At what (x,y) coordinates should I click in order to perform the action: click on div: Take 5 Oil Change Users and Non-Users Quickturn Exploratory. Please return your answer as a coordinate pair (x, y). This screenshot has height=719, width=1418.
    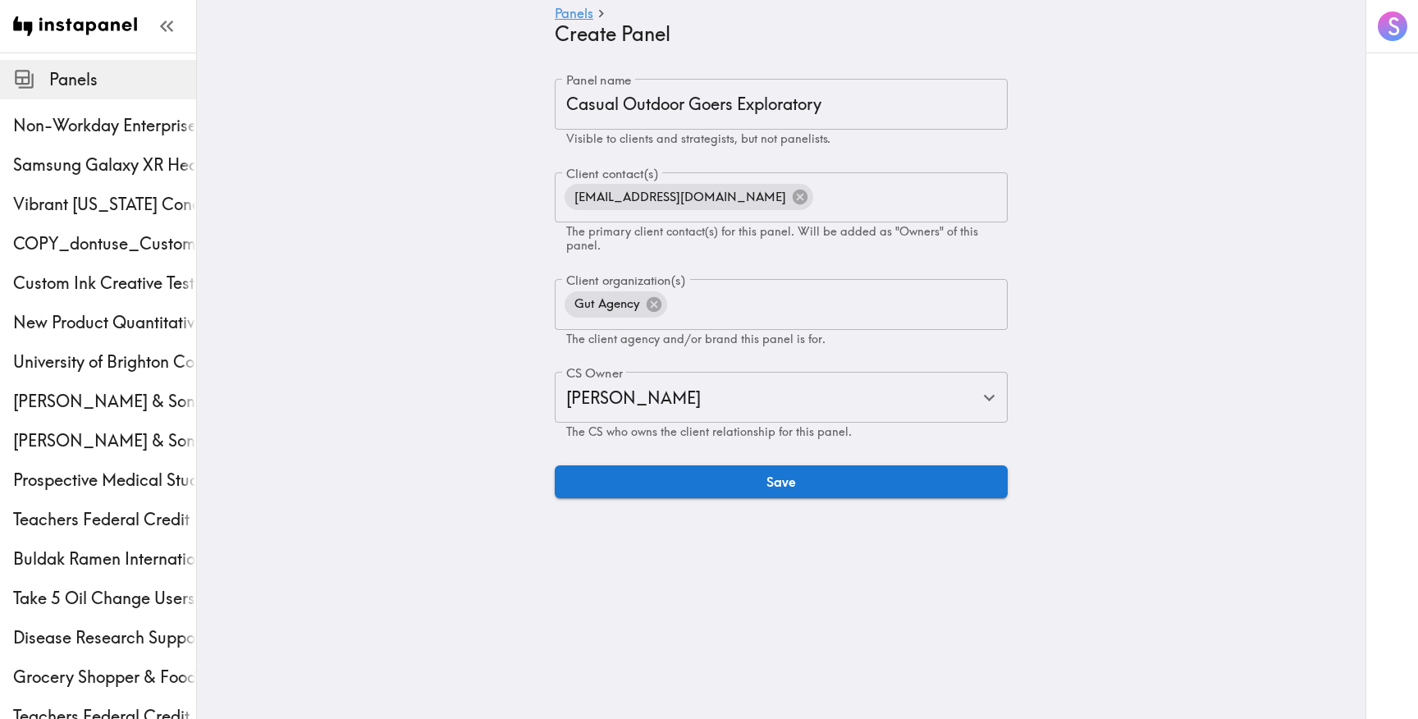
    Looking at the image, I should click on (104, 598).